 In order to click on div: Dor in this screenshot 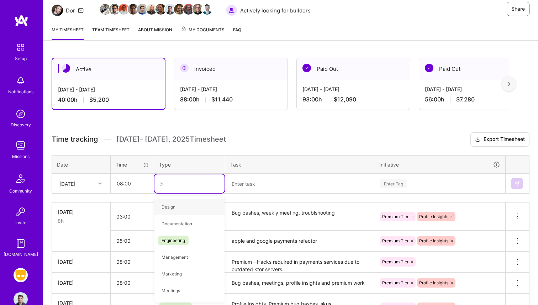, I will do `click(70, 10)`.